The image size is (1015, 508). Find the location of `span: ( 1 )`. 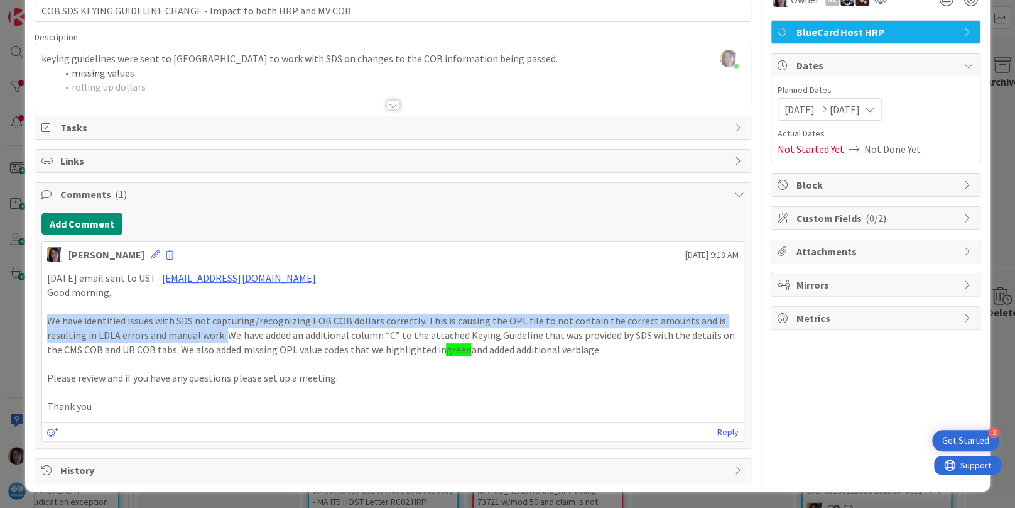

span: ( 1 ) is located at coordinates (121, 194).